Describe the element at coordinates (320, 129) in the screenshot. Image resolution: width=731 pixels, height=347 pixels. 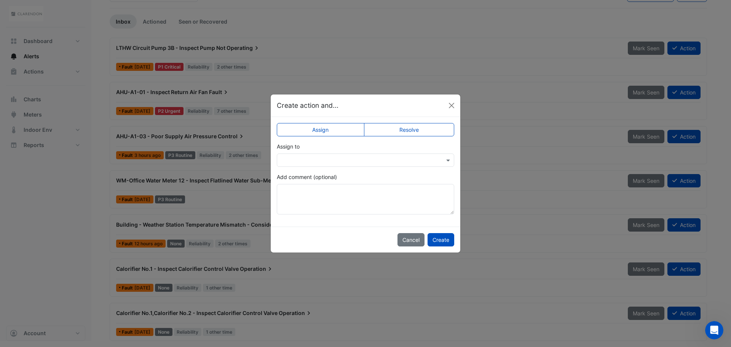
I see `label: Assign` at that location.